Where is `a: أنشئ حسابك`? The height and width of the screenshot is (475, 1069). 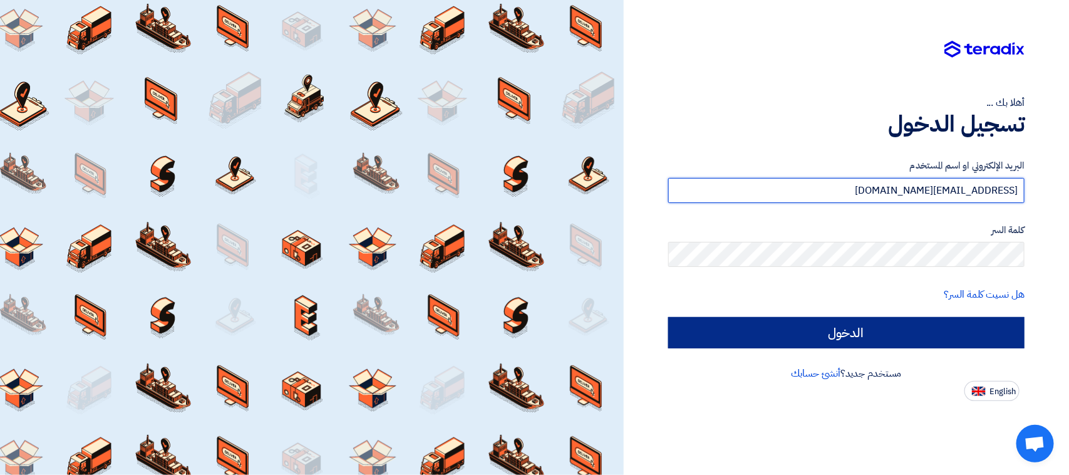 a: أنشئ حسابك is located at coordinates (815, 373).